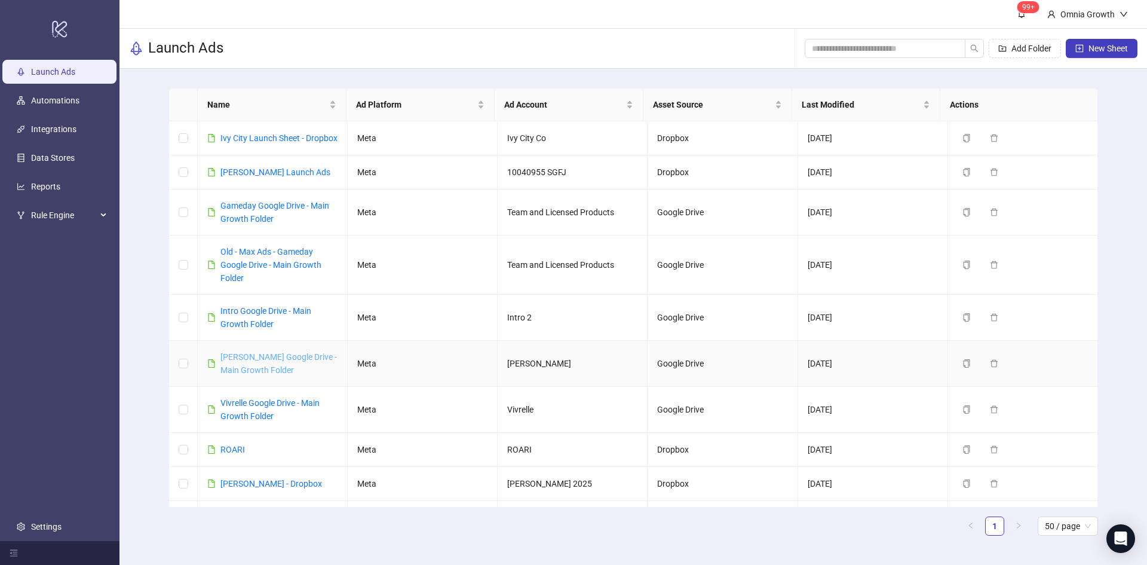 This screenshot has width=1147, height=565. I want to click on button: right, so click(1019, 526).